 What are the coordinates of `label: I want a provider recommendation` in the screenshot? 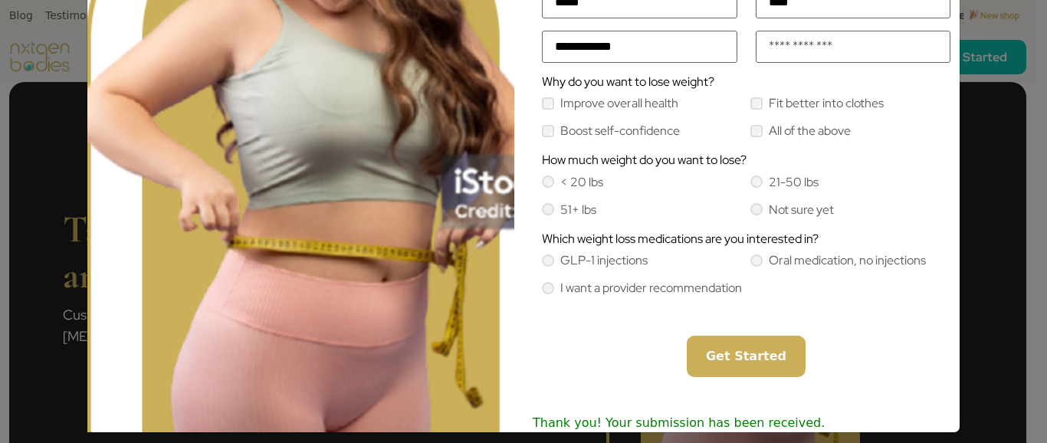 It's located at (651, 288).